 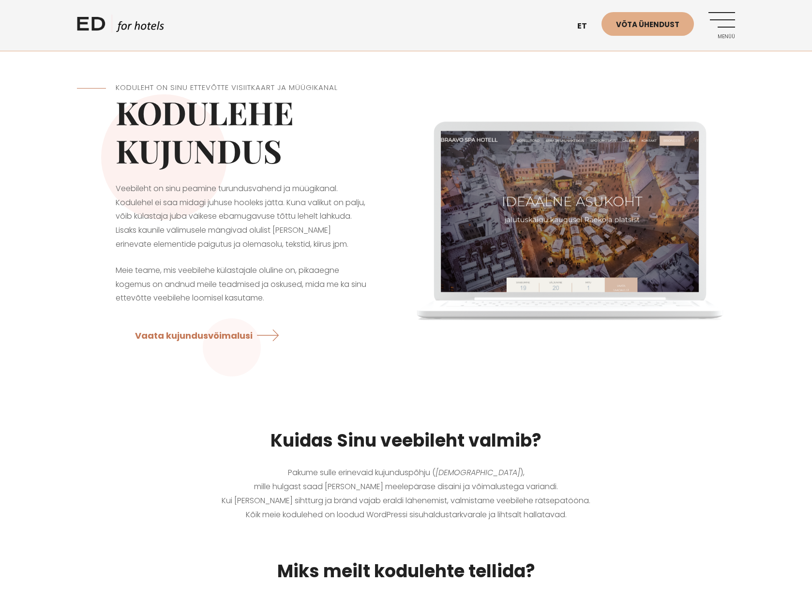 What do you see at coordinates (210, 335) in the screenshot?
I see `a: Vaata kujundusvõimalusi` at bounding box center [210, 335].